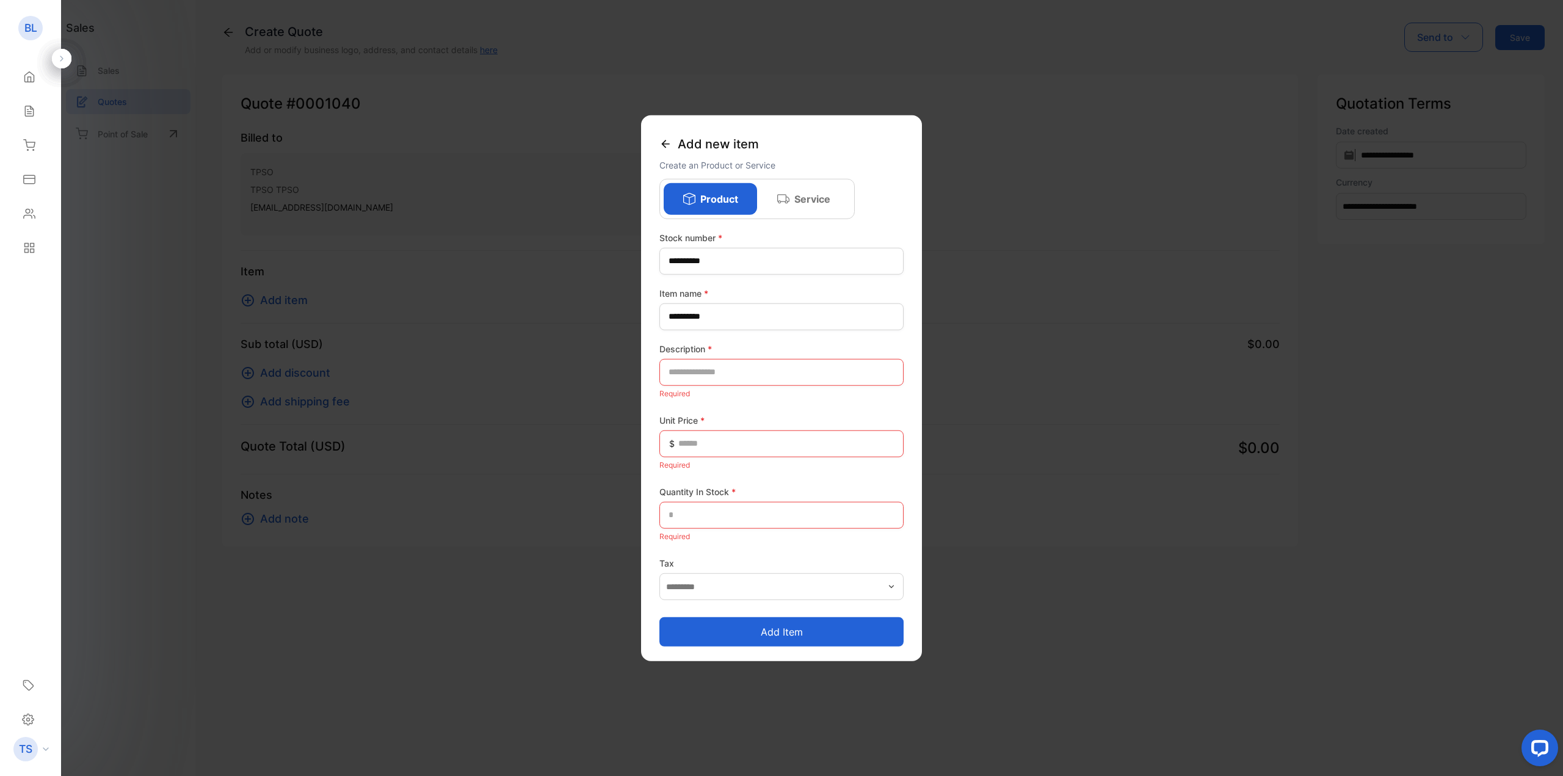  I want to click on span: Create an Product or Service, so click(717, 164).